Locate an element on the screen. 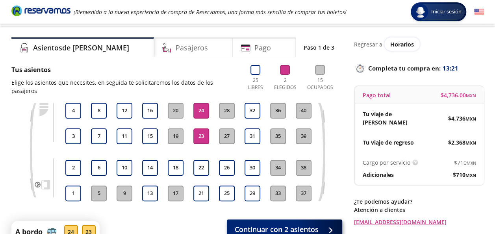  button: 30 is located at coordinates (252, 168).